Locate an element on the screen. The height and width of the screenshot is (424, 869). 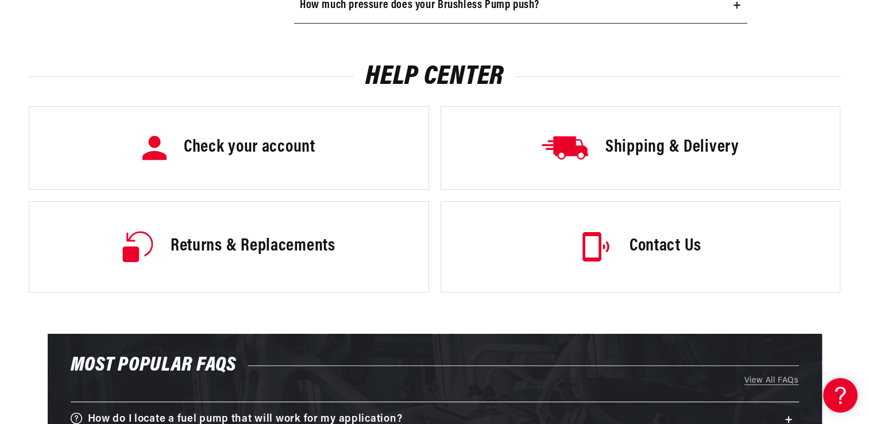
img: Returns & Replacements is located at coordinates (138, 246).